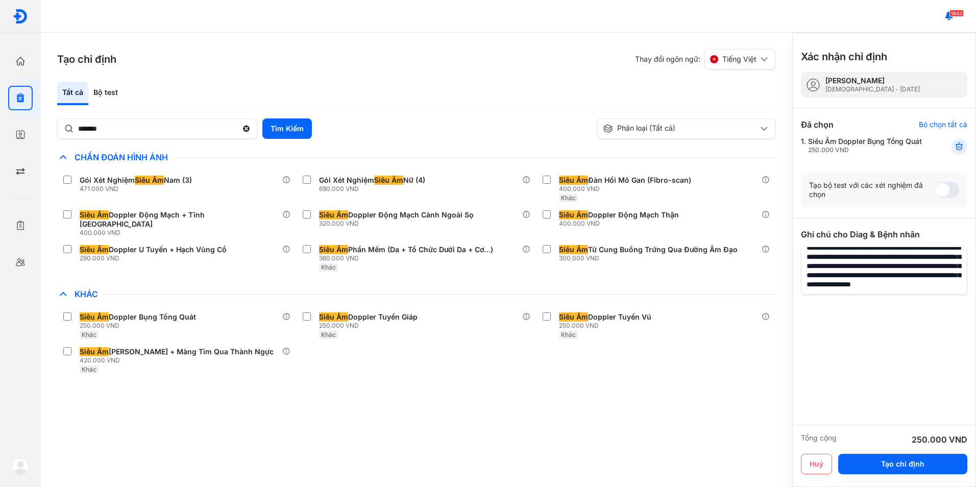 This screenshot has width=976, height=487. What do you see at coordinates (287, 129) in the screenshot?
I see `button: Tìm Kiếm` at bounding box center [287, 129].